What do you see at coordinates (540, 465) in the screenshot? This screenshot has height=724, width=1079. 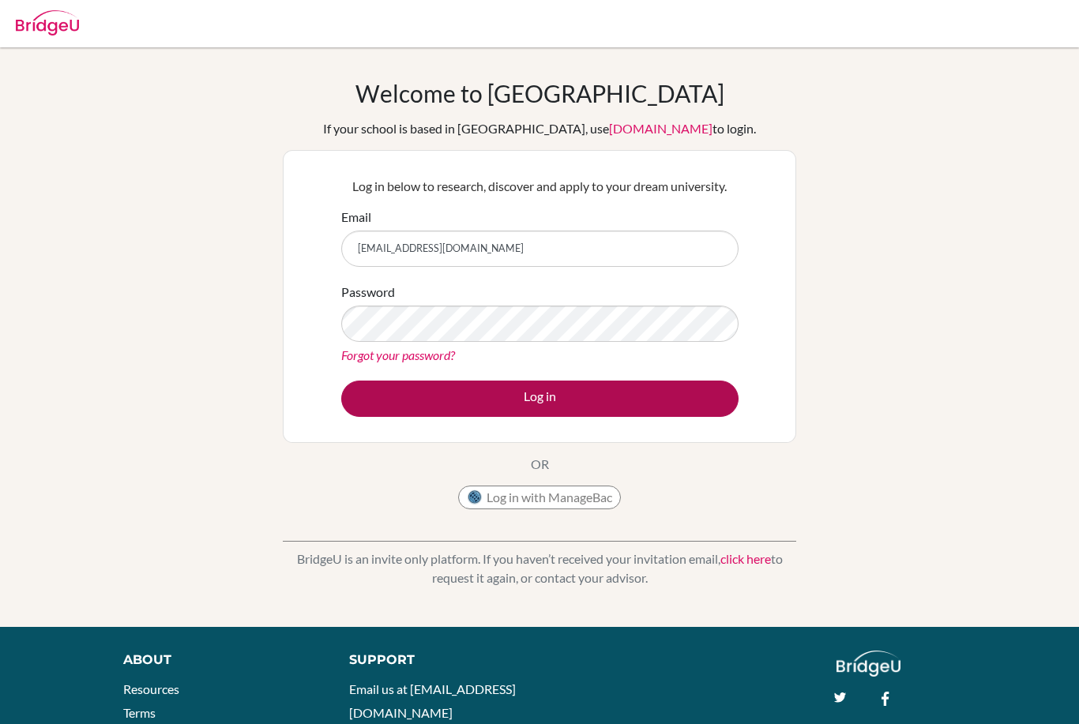 I see `p: OR` at bounding box center [540, 465].